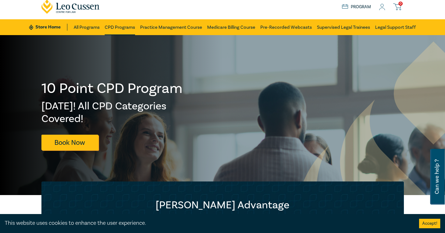  I want to click on a: Program, so click(357, 7).